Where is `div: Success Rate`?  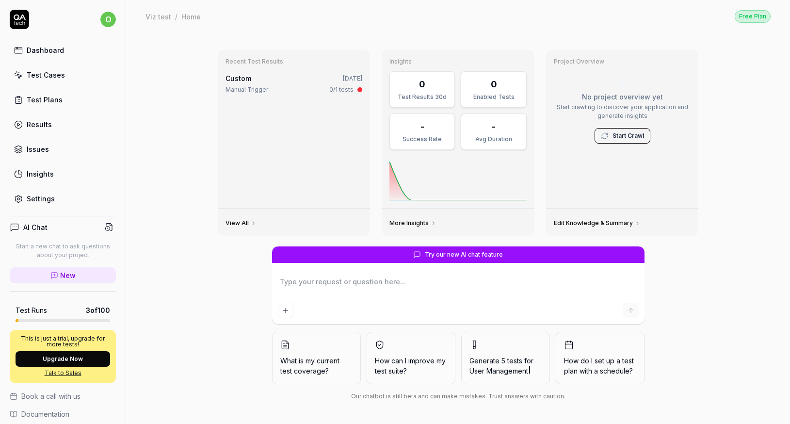
div: Success Rate is located at coordinates (422, 139).